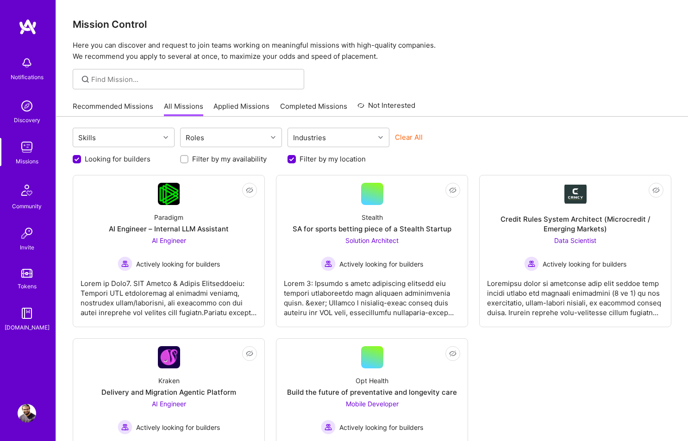  What do you see at coordinates (87, 137) in the screenshot?
I see `div: Skills` at bounding box center [87, 137].